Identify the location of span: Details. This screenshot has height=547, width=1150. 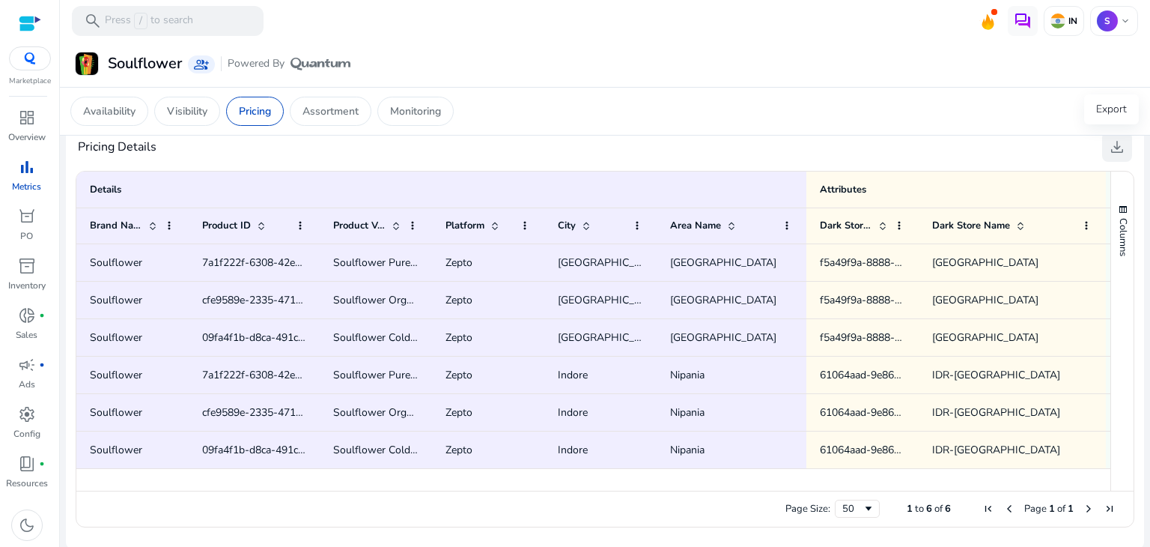
(106, 189).